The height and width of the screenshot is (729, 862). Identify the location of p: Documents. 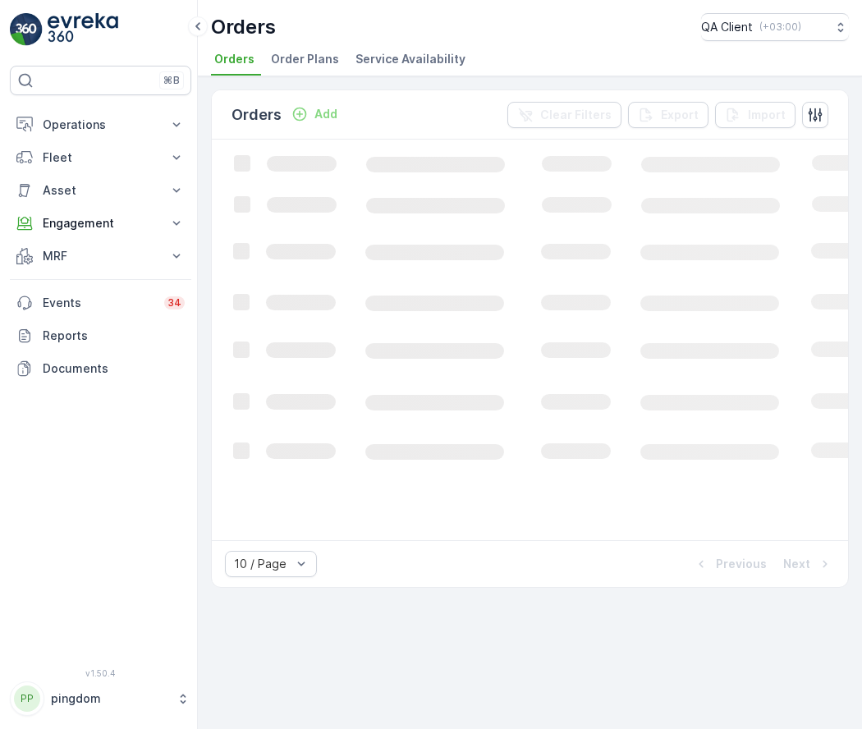
(113, 369).